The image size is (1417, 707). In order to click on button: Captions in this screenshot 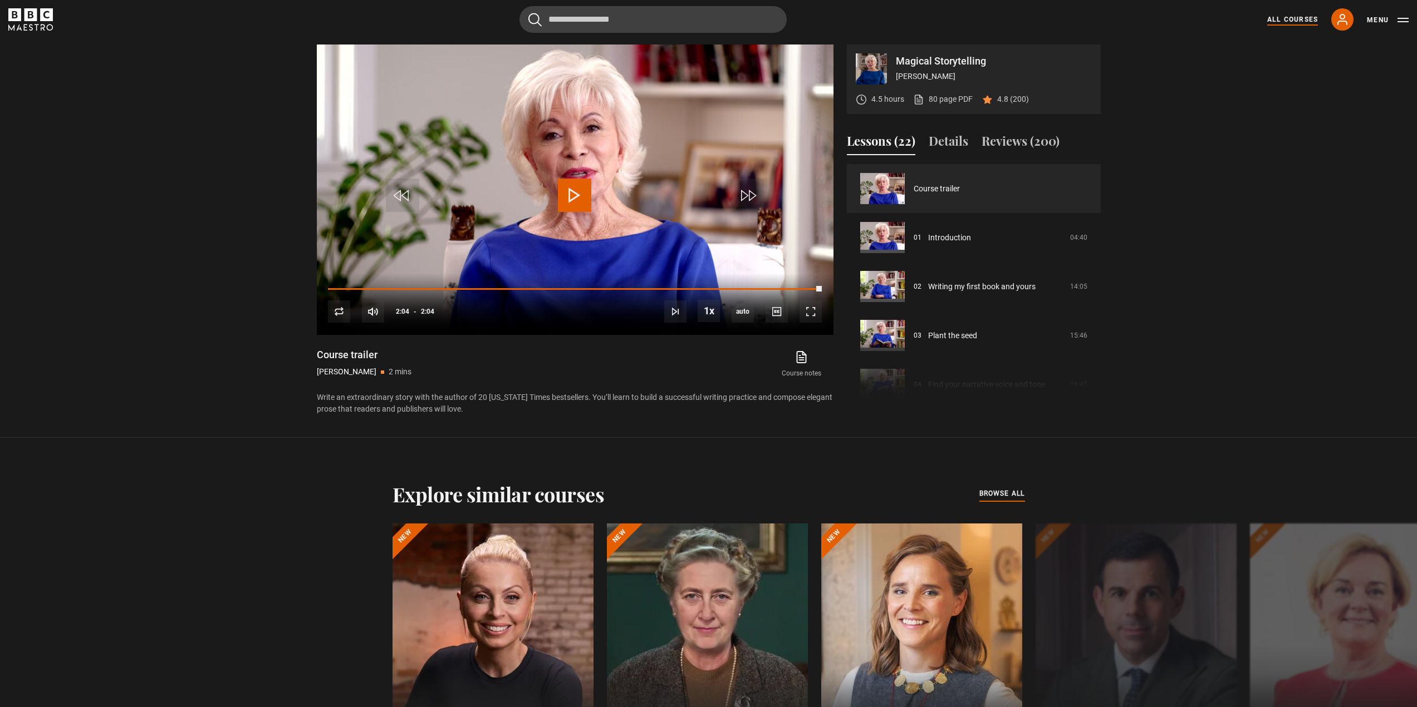, I will do `click(776, 312)`.